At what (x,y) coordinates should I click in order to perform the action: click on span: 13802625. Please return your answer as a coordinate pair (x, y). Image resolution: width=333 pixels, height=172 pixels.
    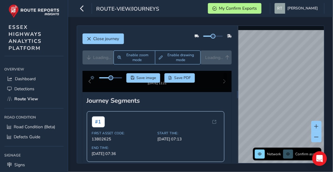
    Looking at the image, I should click on (123, 144).